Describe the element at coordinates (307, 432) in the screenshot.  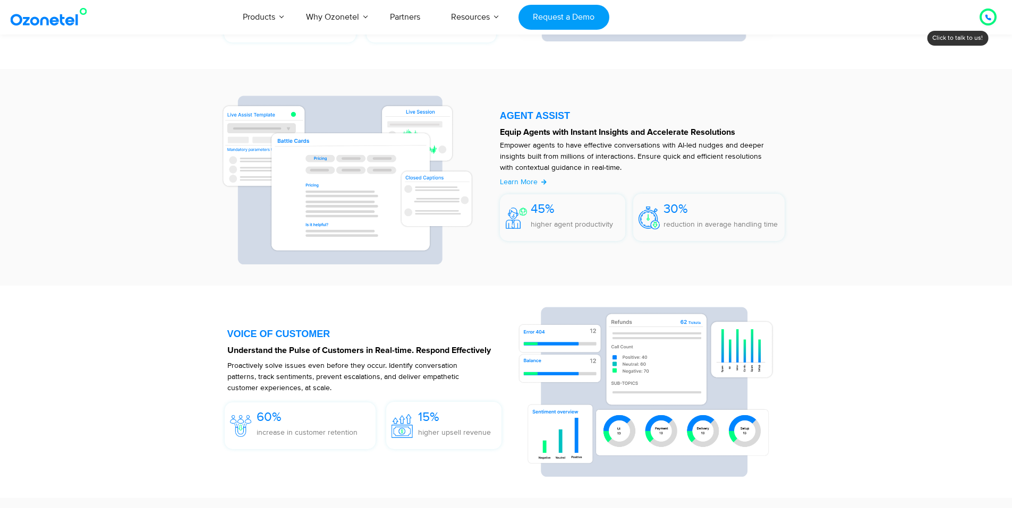
I see `p: increase in customer retention` at that location.